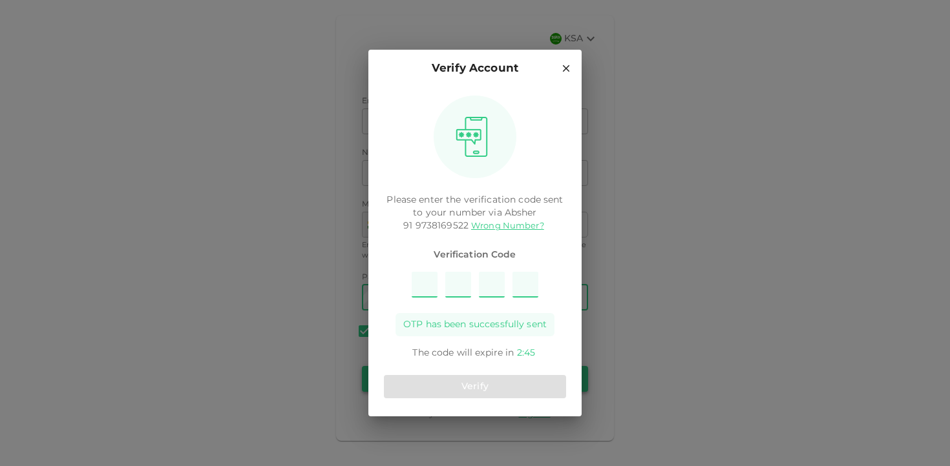 The width and height of the screenshot is (950, 466). Describe the element at coordinates (463, 353) in the screenshot. I see `span: The code will expire in` at that location.